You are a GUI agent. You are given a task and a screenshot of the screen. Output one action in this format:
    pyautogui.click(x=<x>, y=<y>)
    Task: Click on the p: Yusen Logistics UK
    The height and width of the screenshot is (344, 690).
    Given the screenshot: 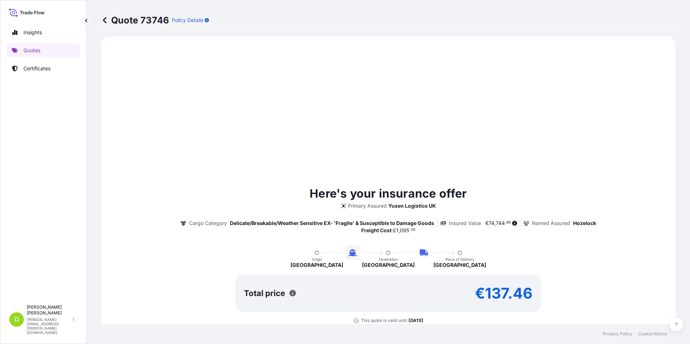 What is the action you would take?
    pyautogui.click(x=412, y=206)
    